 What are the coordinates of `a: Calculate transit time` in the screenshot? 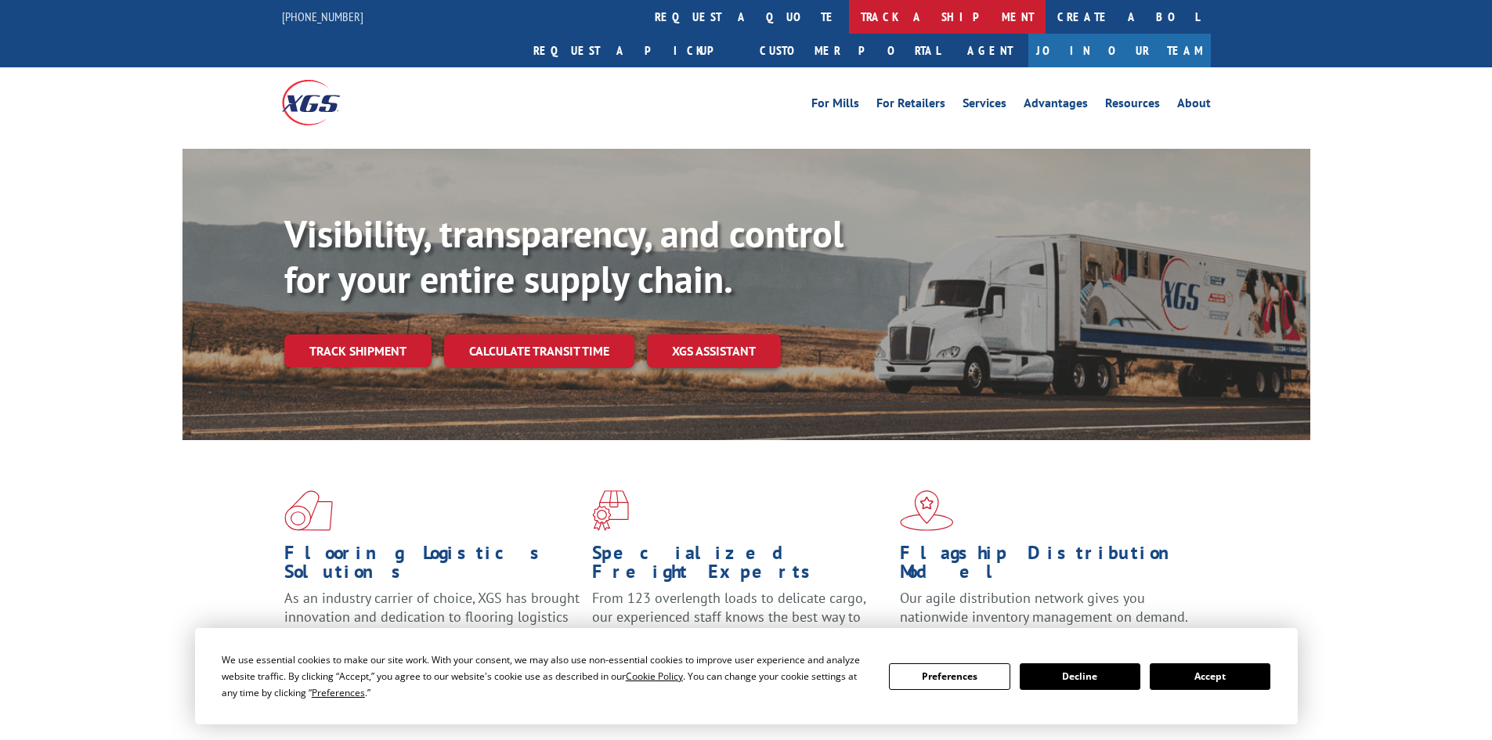 It's located at (539, 351).